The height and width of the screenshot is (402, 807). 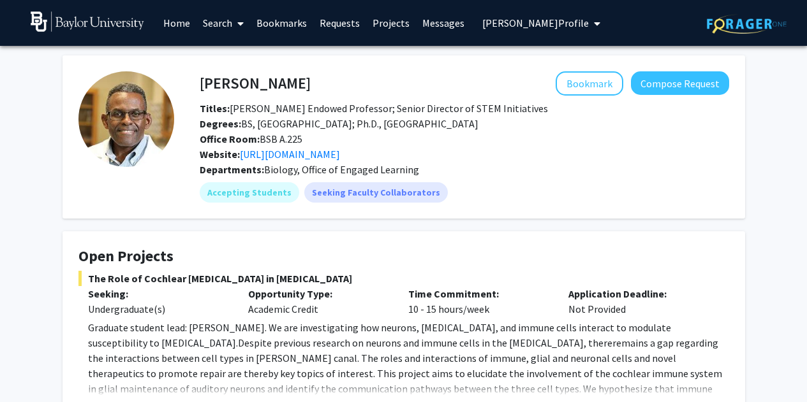 What do you see at coordinates (339, 23) in the screenshot?
I see `a: Requests` at bounding box center [339, 23].